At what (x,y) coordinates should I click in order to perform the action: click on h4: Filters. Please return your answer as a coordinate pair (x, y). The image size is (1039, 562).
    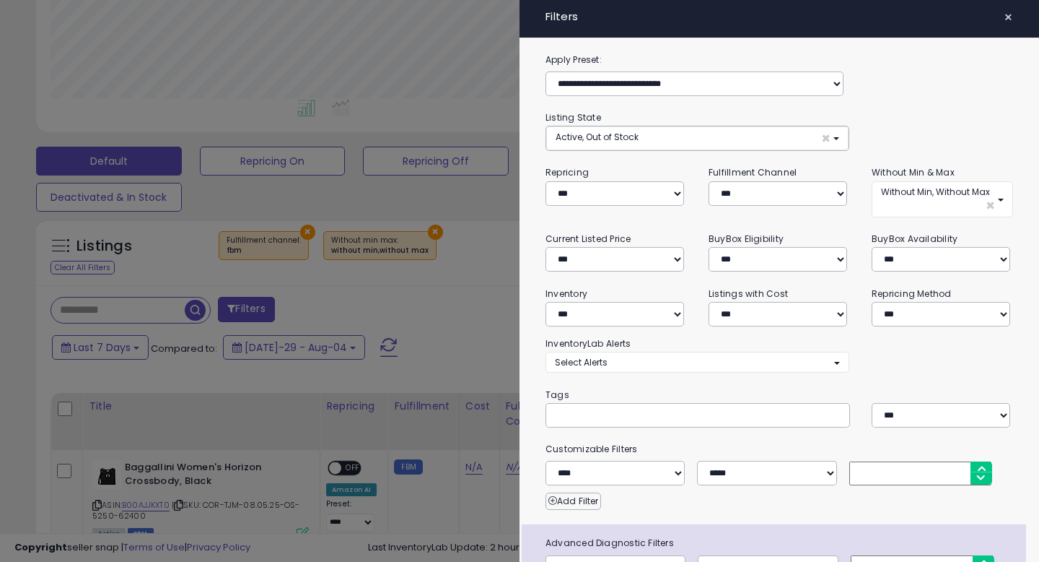
    Looking at the image, I should click on (780, 17).